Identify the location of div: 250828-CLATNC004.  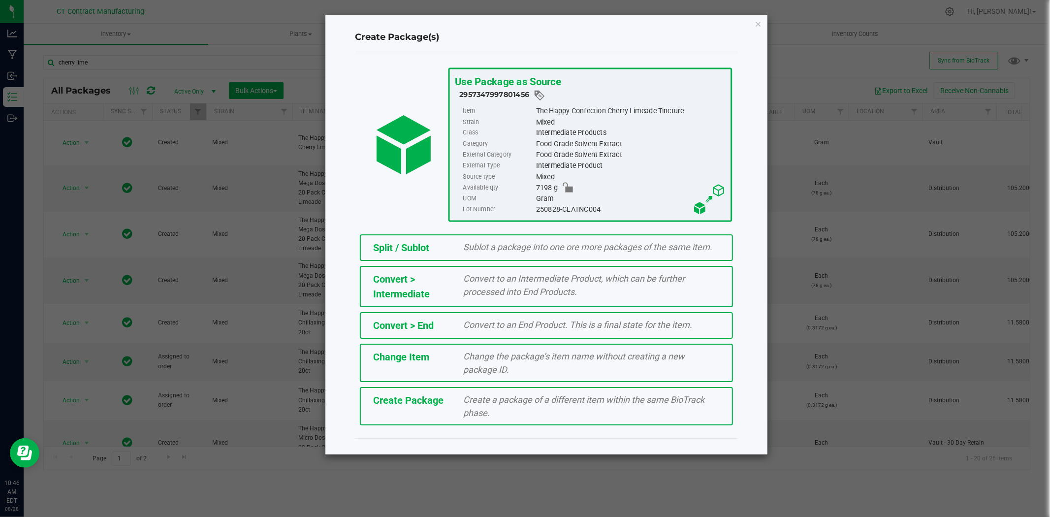
(630, 210).